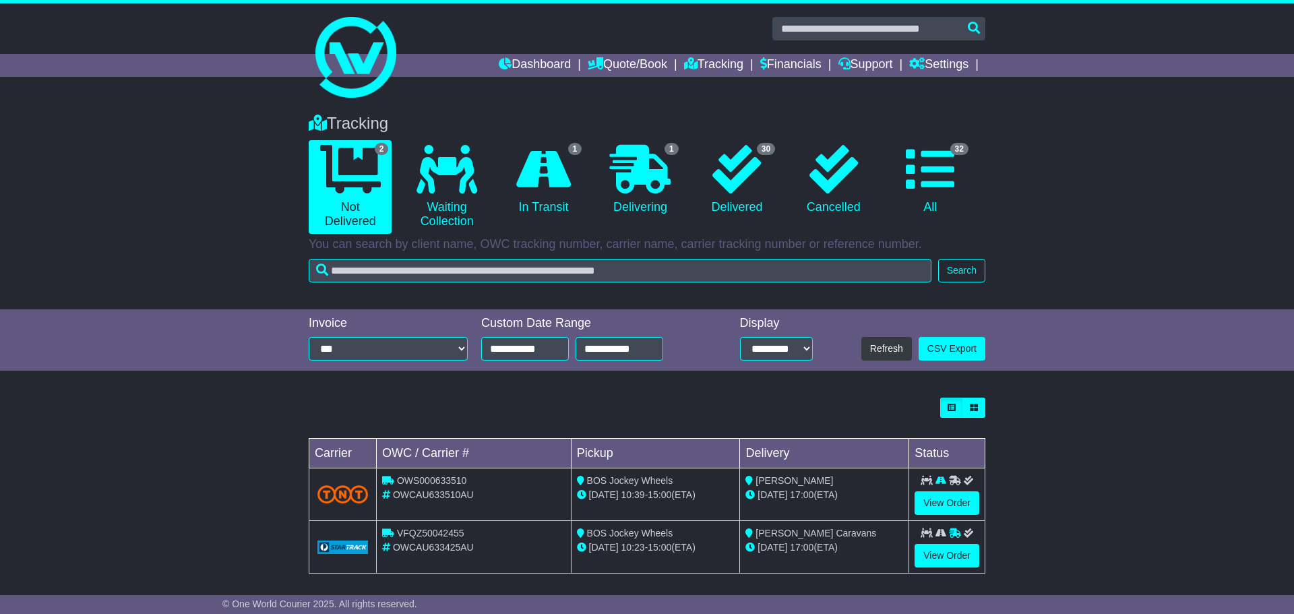 The image size is (1294, 614). Describe the element at coordinates (736, 180) in the screenshot. I see `a: 30 Delivered` at that location.